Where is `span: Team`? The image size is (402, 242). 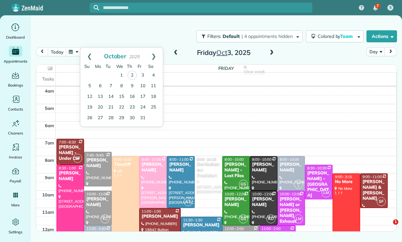
span: Team is located at coordinates (347, 36).